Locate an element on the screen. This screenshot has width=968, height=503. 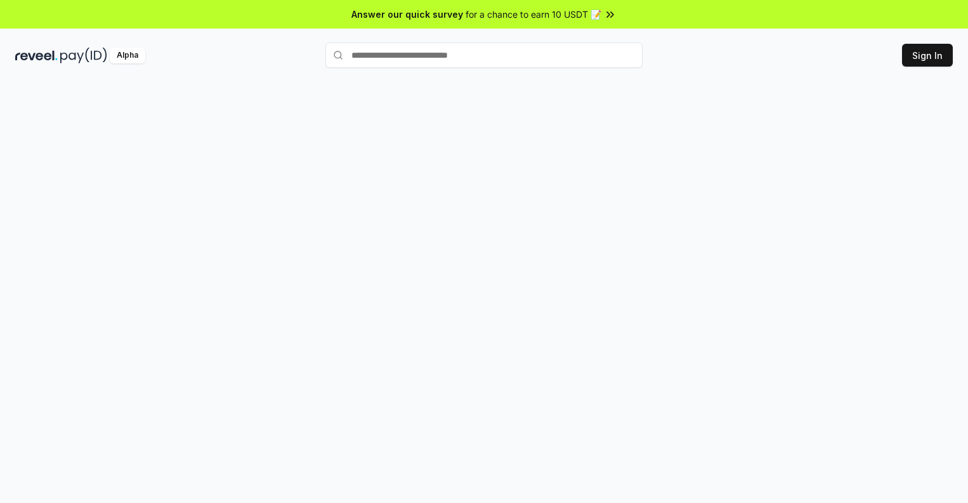
img: pay_id is located at coordinates (84, 55).